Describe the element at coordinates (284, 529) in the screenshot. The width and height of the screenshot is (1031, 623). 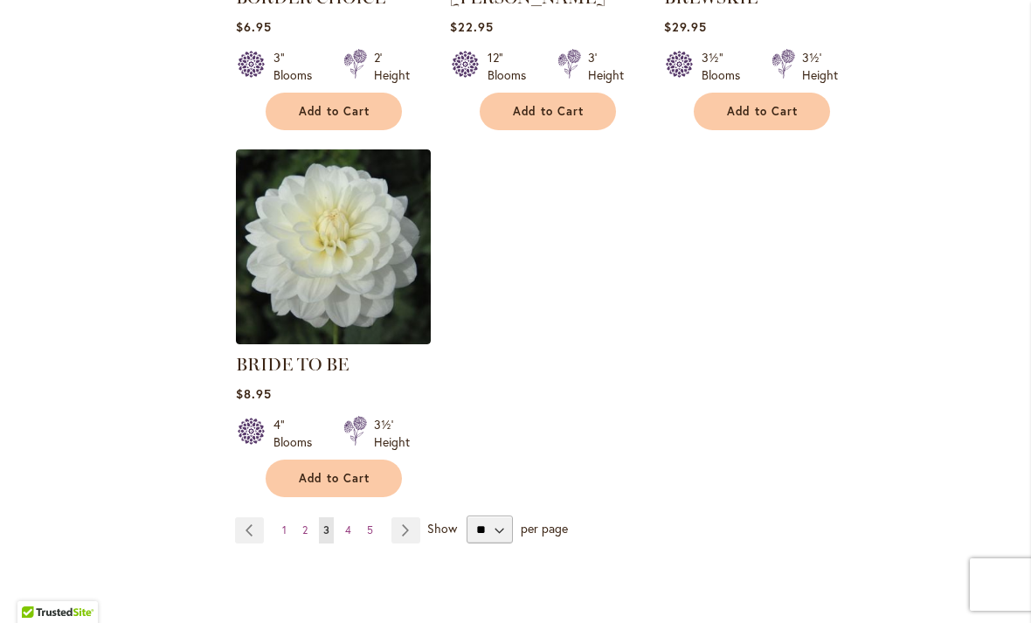
I see `span: 1` at that location.